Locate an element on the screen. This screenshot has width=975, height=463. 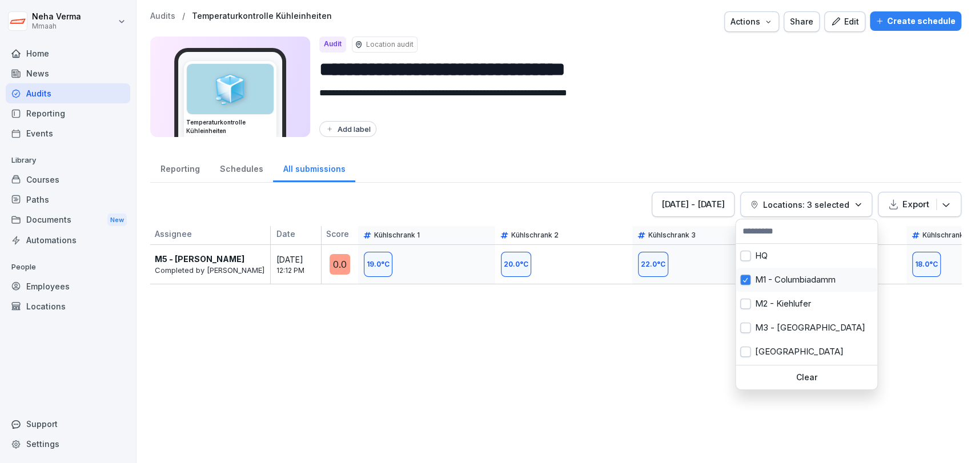
div: Edit is located at coordinates (845, 22).